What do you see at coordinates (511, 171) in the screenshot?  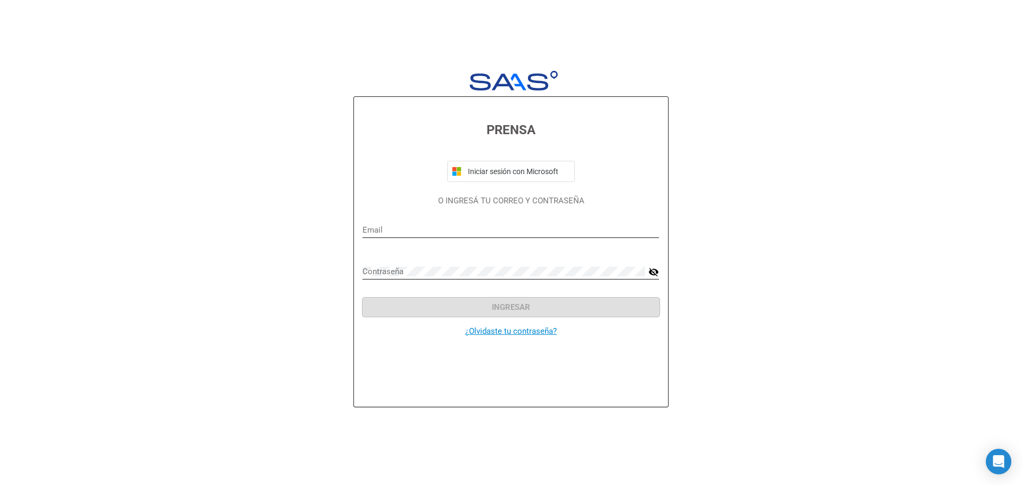 I see `button: Iniciar sesión con Microsoft` at bounding box center [511, 171].